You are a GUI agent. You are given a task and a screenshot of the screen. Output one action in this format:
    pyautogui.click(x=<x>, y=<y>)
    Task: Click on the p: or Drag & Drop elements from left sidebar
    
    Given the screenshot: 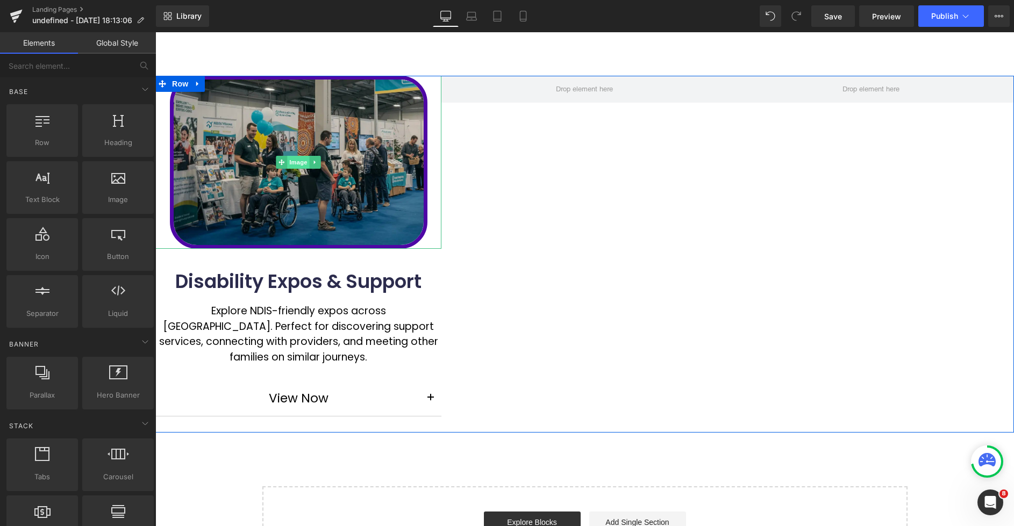 What is the action you would take?
    pyautogui.click(x=430, y=513)
    